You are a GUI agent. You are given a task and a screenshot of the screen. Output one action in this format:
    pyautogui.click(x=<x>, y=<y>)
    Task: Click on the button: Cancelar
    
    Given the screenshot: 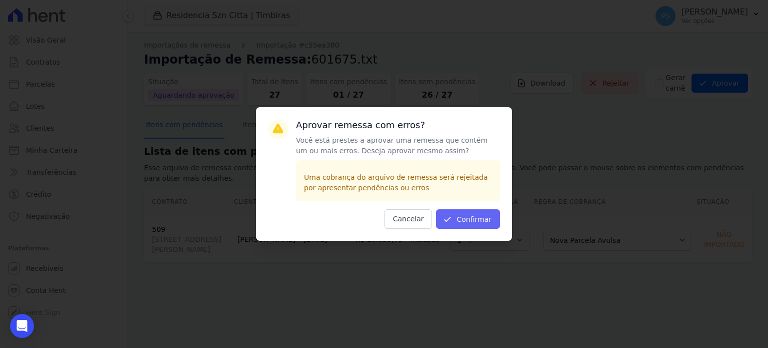 What is the action you would take?
    pyautogui.click(x=409, y=219)
    